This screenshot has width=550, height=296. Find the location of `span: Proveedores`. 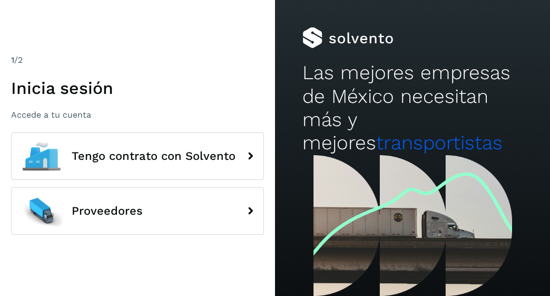

span: Proveedores is located at coordinates (107, 211).